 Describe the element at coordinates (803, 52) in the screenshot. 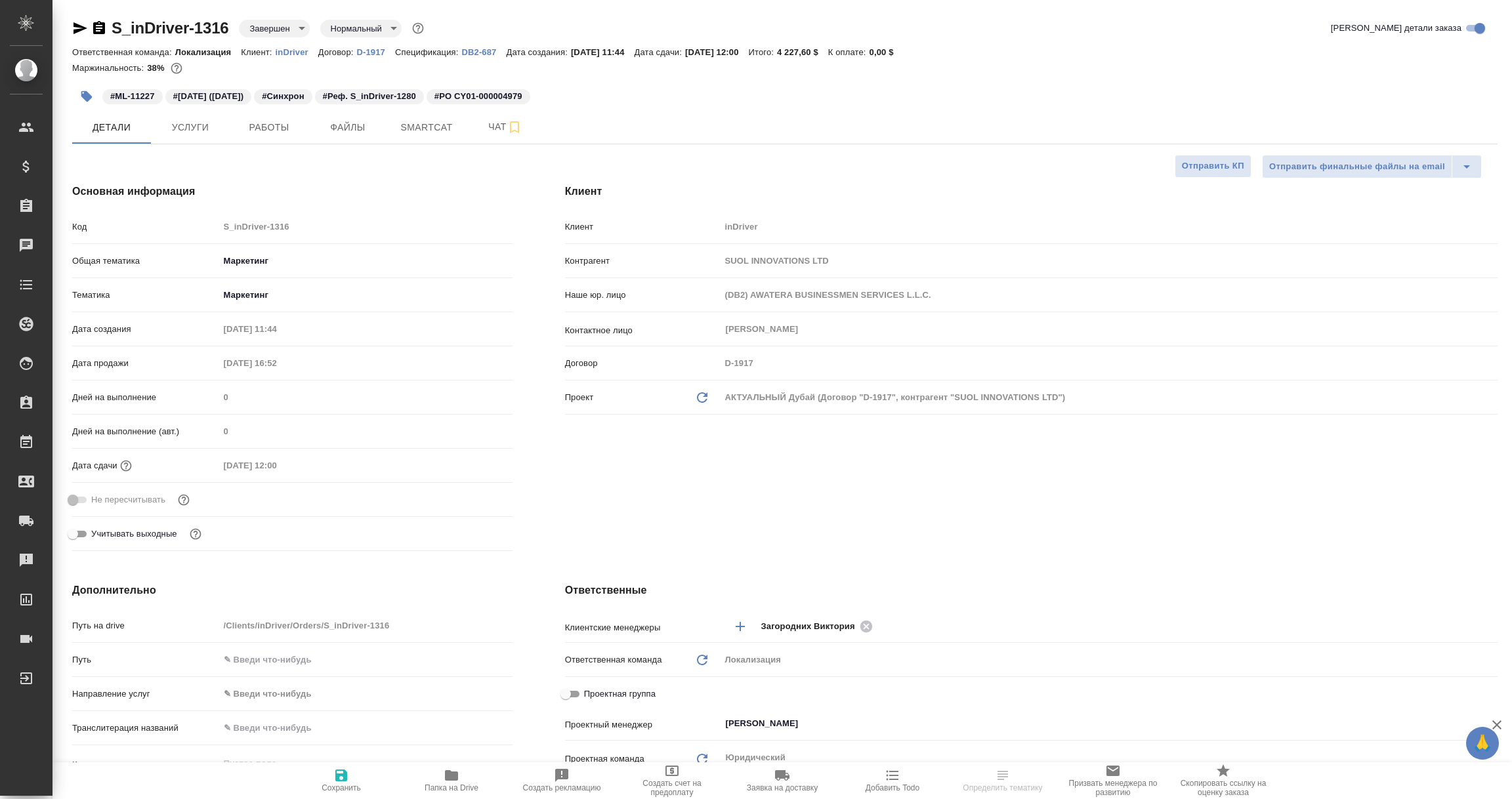

I see `p: 4 227,60 $` at that location.